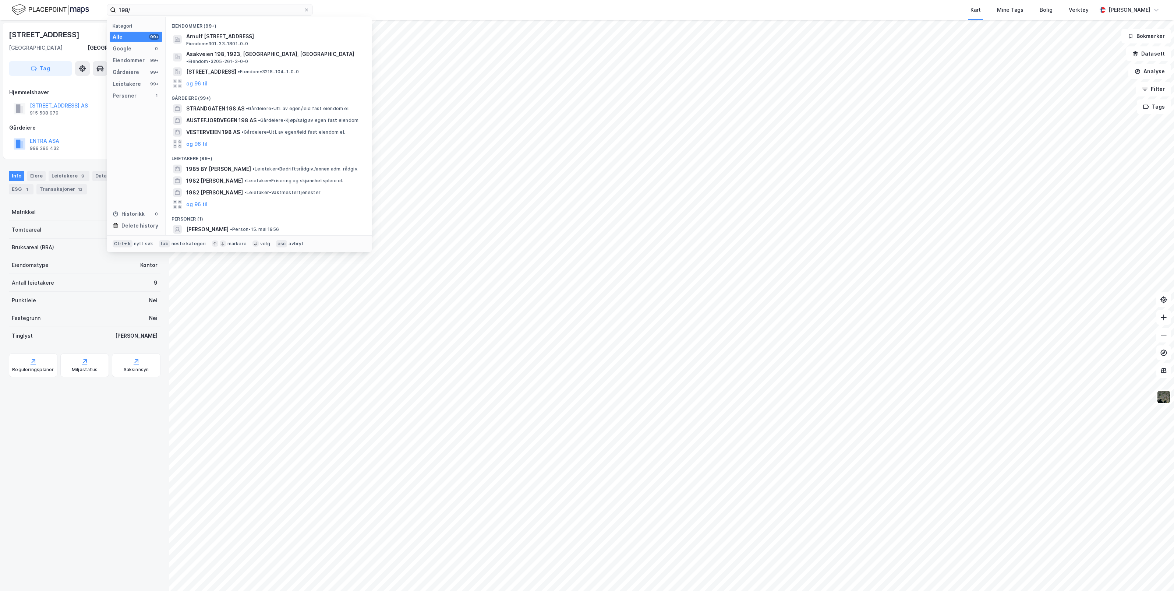 The image size is (1174, 591). I want to click on div: Google, so click(122, 49).